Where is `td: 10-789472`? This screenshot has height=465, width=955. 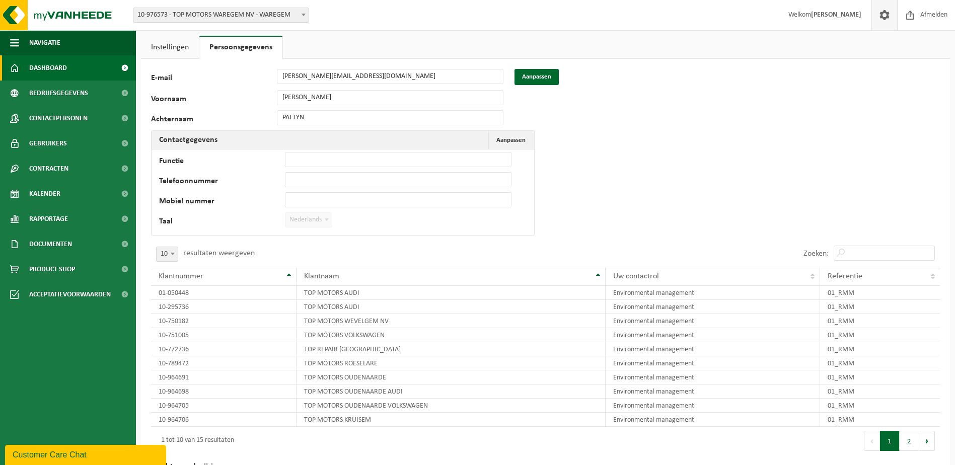
td: 10-789472 is located at coordinates (223, 363).